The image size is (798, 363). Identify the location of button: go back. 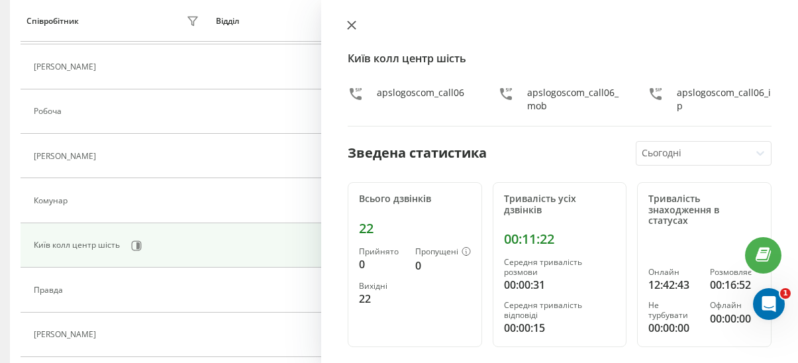
(21, 18).